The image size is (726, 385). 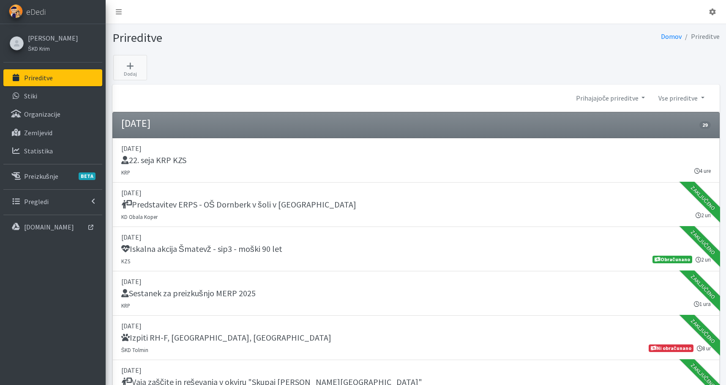 I want to click on img: eDedi, so click(x=16, y=11).